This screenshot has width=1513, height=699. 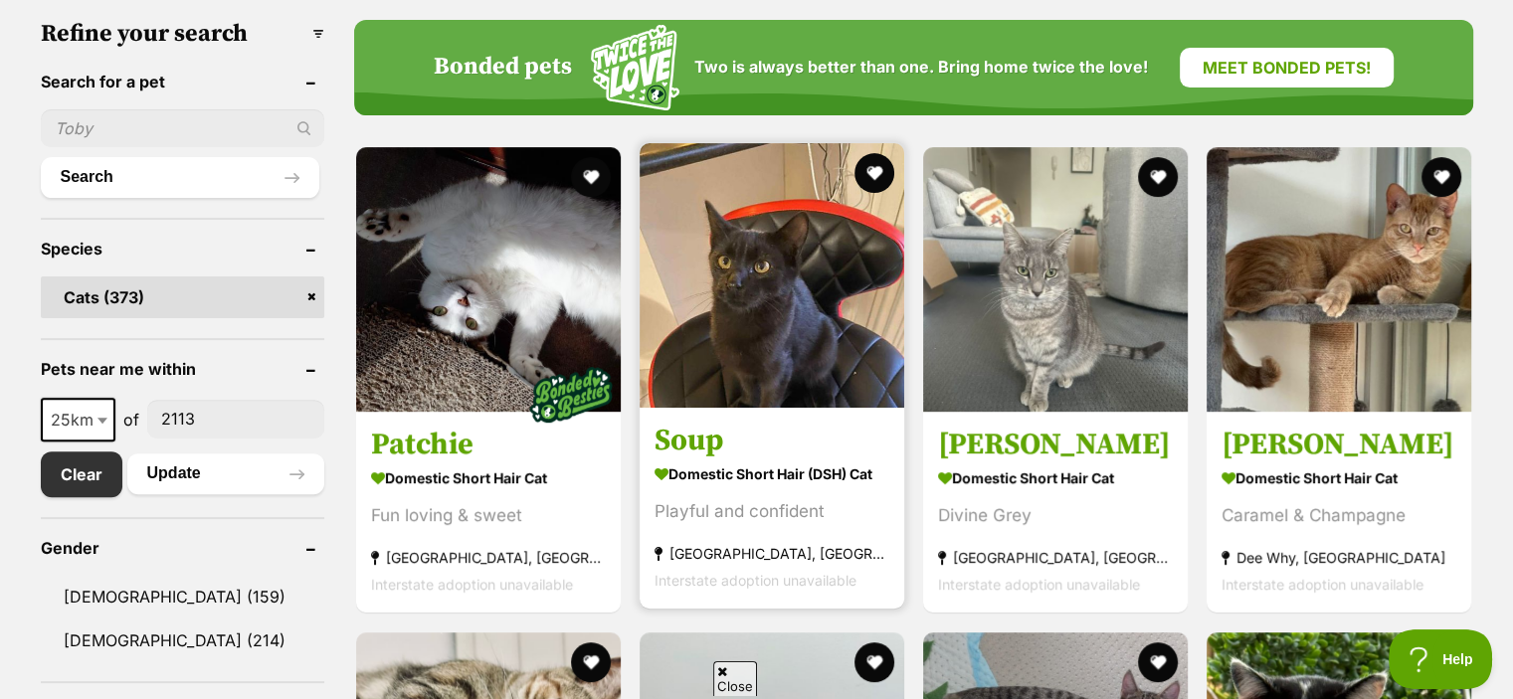 I want to click on h4: Bonded pets, so click(x=502, y=68).